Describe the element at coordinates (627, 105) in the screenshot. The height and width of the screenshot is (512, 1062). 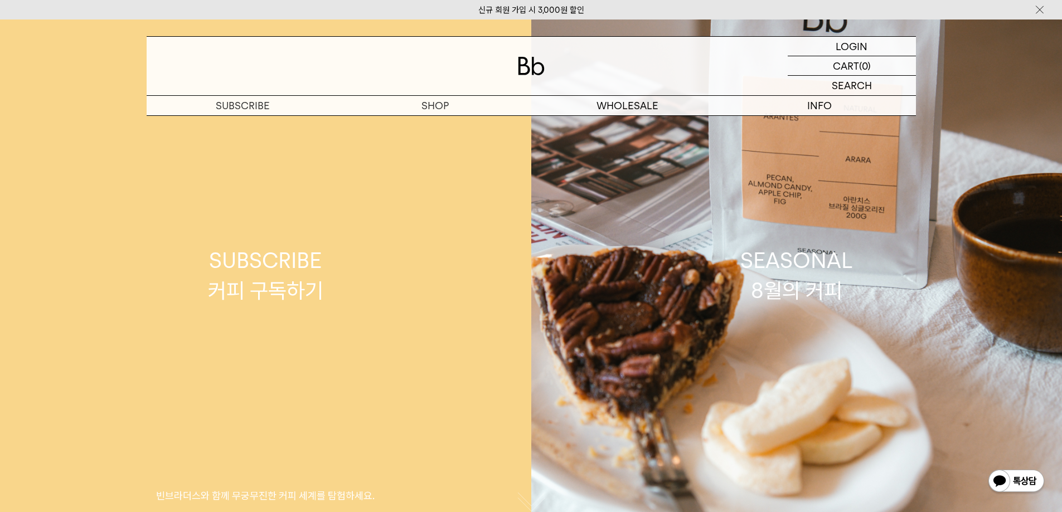
I see `p: WHOLESALE` at that location.